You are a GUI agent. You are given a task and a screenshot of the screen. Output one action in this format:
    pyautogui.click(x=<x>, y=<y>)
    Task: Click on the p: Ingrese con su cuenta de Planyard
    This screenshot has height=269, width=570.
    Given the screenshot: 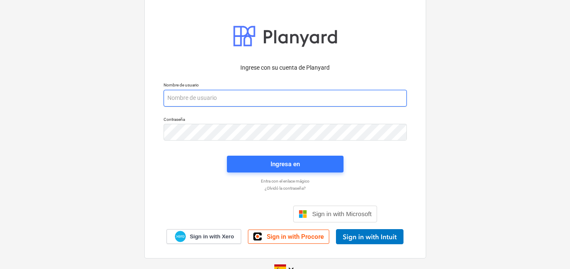 What is the action you would take?
    pyautogui.click(x=285, y=68)
    